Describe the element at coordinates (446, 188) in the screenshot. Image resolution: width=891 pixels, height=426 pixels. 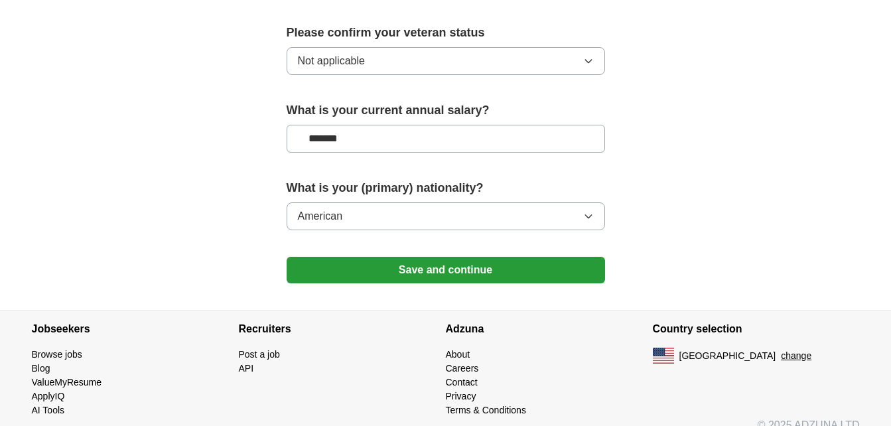
I see `label: What is your (primary) nationality?` at that location.